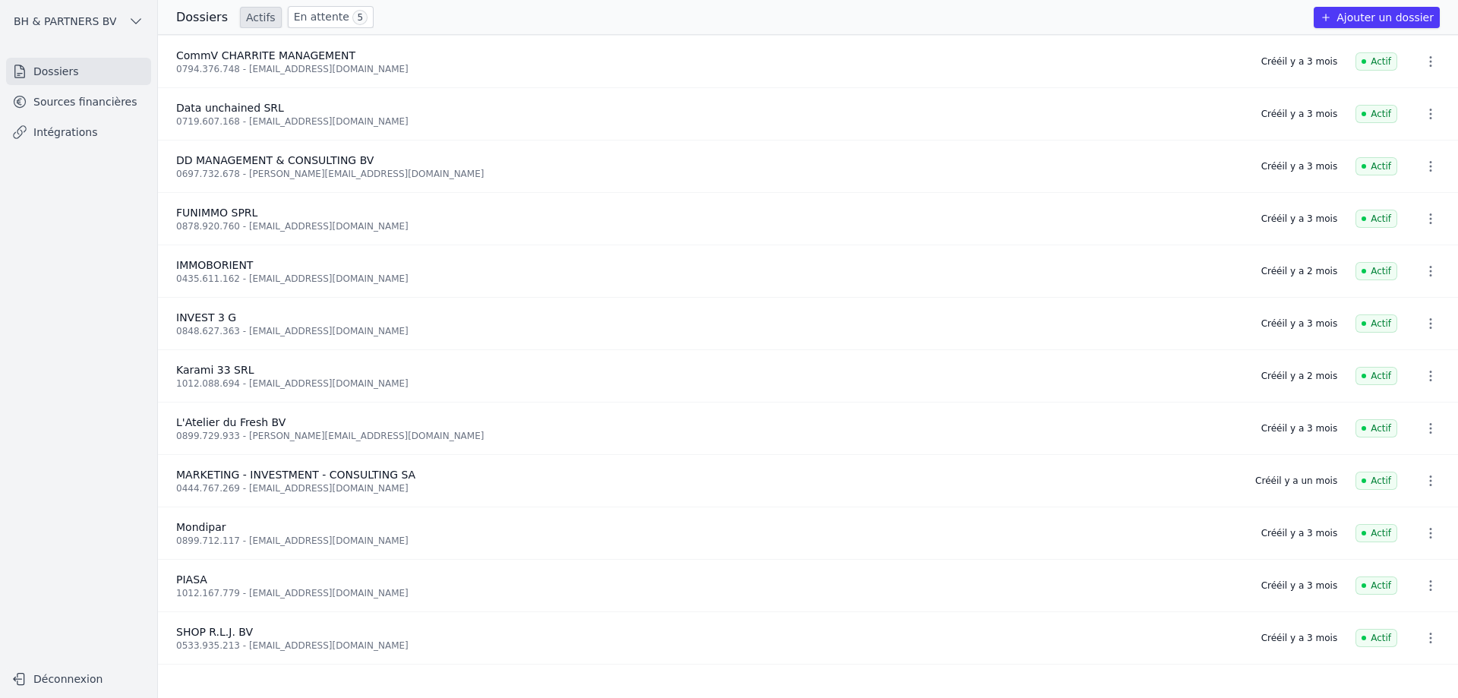  What do you see at coordinates (216, 213) in the screenshot?
I see `span: FUNIMMO SPRL` at bounding box center [216, 213].